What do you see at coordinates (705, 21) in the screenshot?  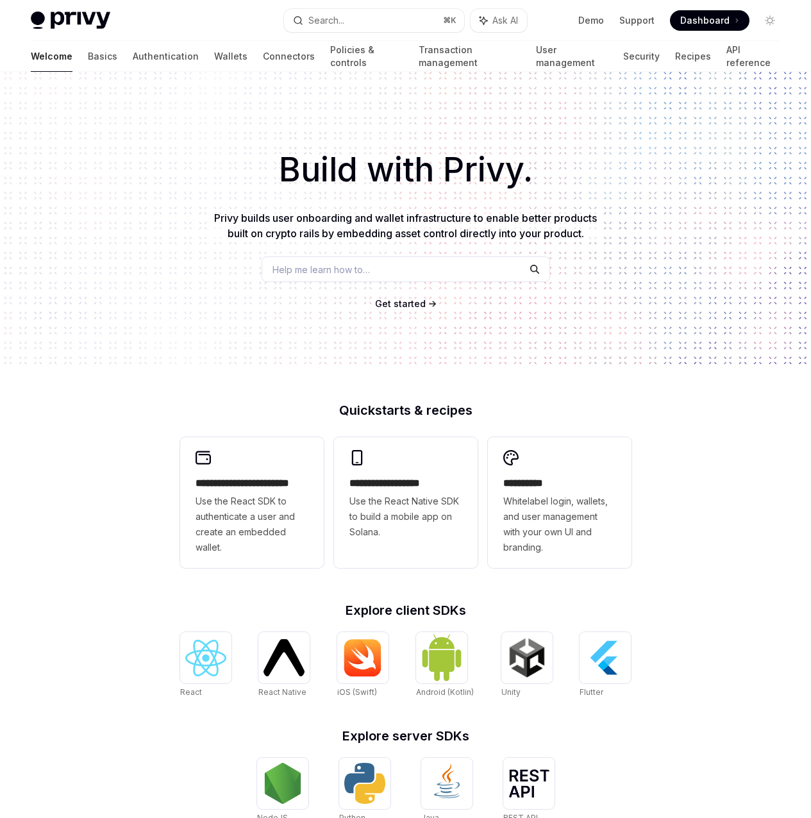 I see `span: Dashboard` at bounding box center [705, 21].